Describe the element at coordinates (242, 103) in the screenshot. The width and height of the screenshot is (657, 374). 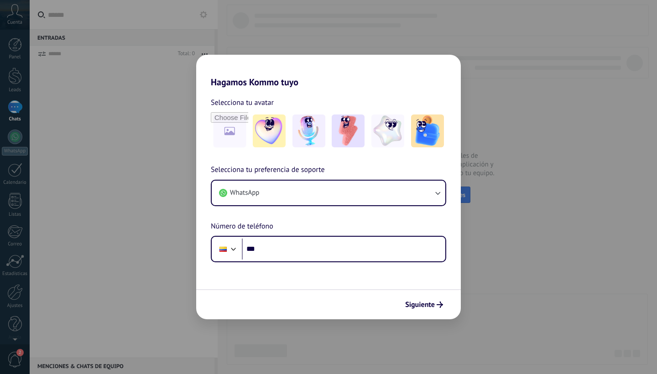
I see `span: Selecciona tu avatar` at that location.